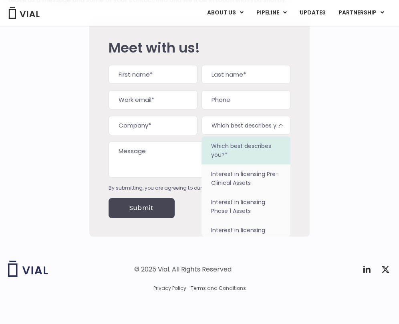  What do you see at coordinates (246, 235) in the screenshot?
I see `li: Interest in licensing Phase 2 Assets` at bounding box center [246, 235].